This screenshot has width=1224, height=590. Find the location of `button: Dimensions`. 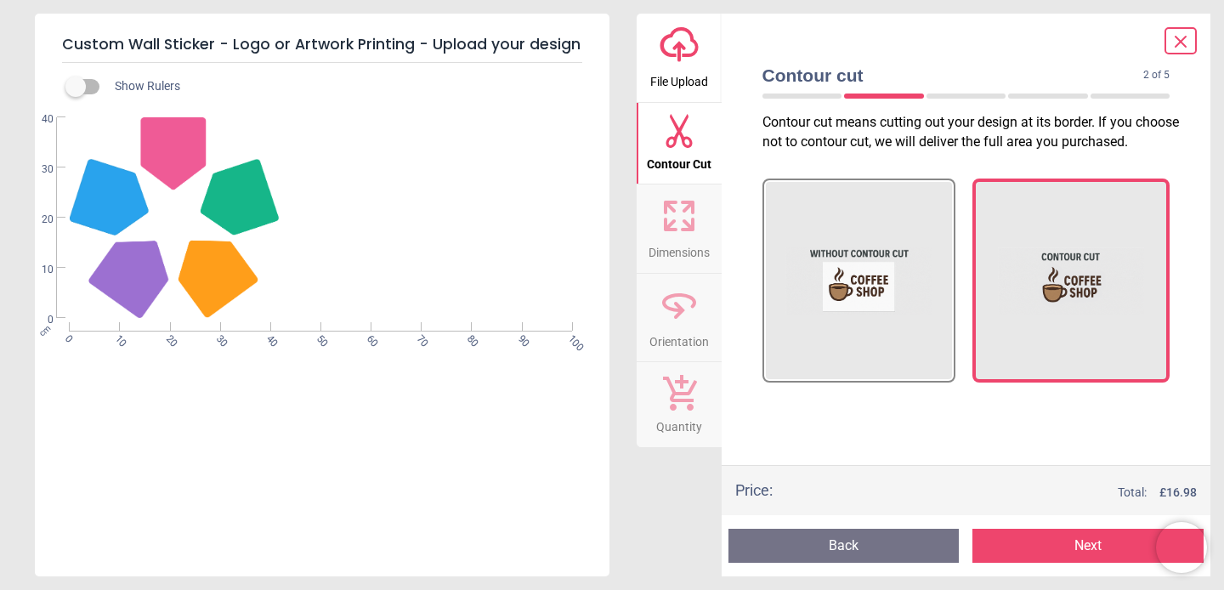

button: Dimensions is located at coordinates (679, 229).